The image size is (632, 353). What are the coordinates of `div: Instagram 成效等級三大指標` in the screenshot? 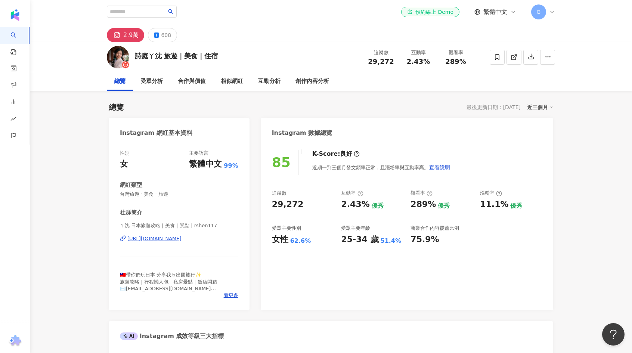 It's located at (172, 336).